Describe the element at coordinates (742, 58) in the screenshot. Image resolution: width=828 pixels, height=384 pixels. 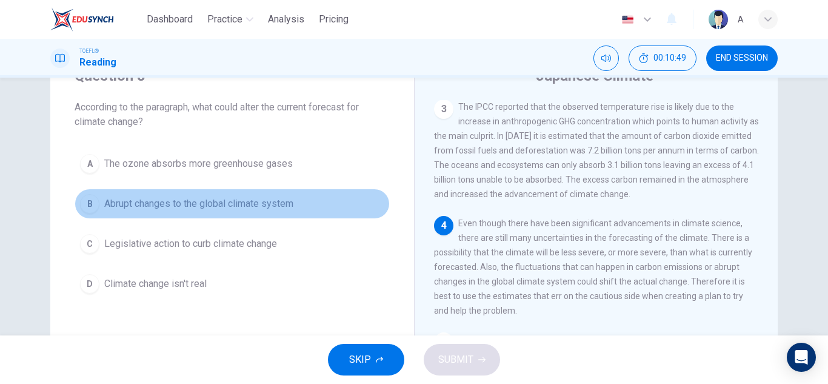
I see `button: END SESSION` at that location.